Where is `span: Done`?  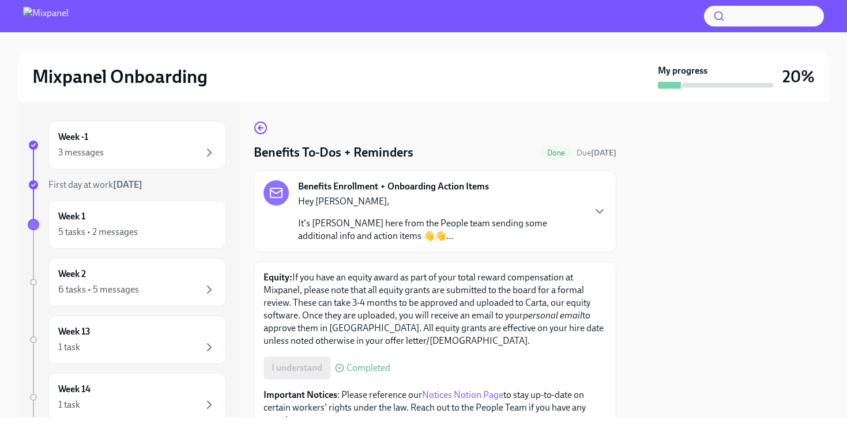
span: Done is located at coordinates (556, 153).